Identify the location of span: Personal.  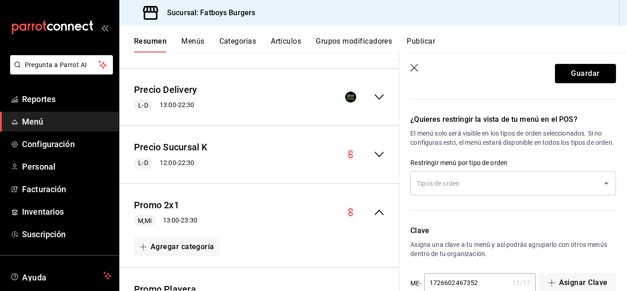
(67, 166).